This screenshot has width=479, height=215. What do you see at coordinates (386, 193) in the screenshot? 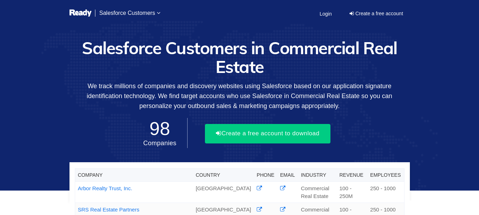
I see `td: 250 - 1000` at bounding box center [386, 193].